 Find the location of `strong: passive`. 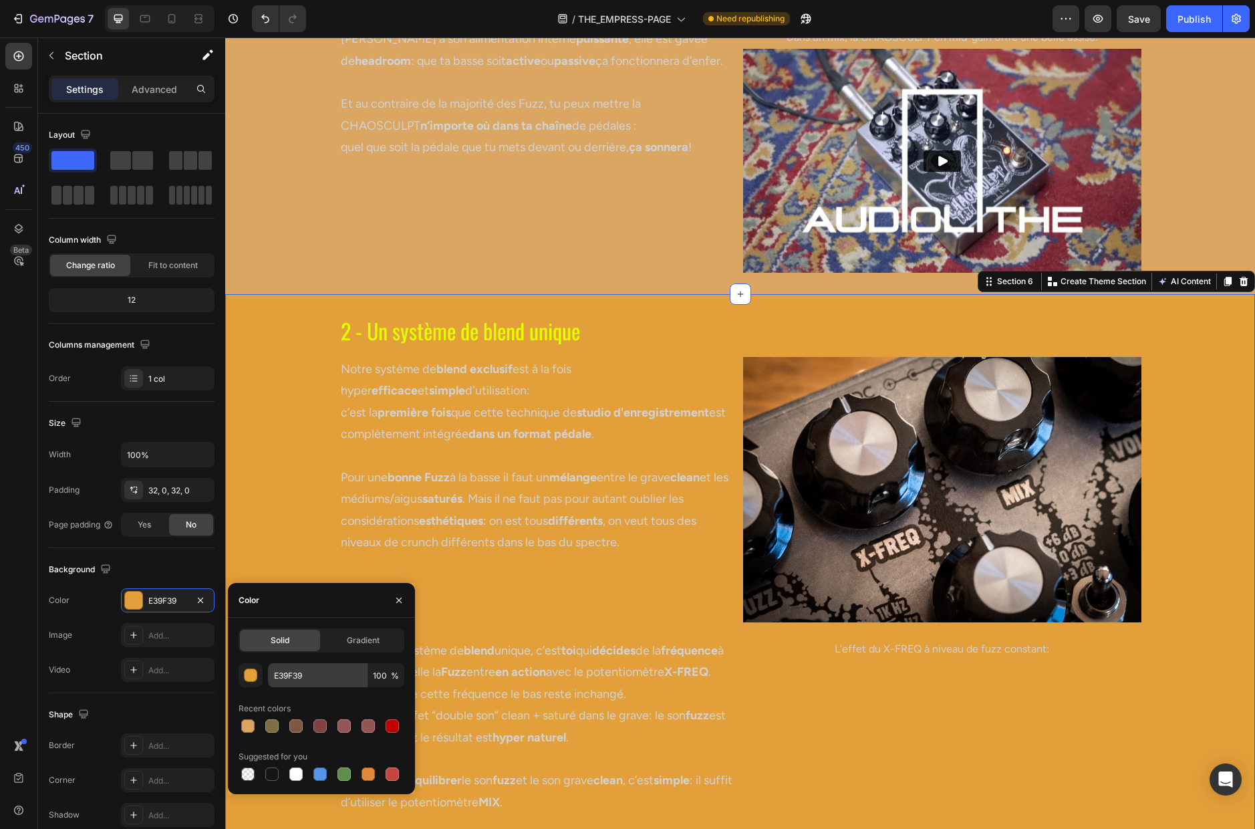

strong: passive is located at coordinates (350, 23).